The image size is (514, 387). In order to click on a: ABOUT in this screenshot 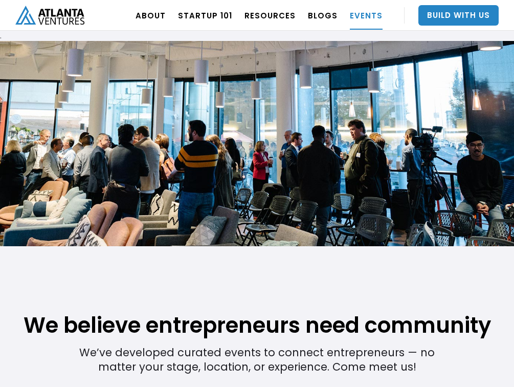, I will do `click(150, 15)`.